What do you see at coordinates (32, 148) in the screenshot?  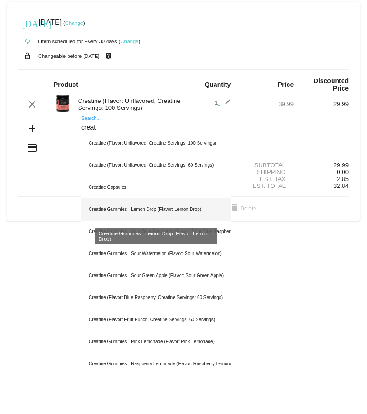 I see `mat-icon: credit_card` at bounding box center [32, 148].